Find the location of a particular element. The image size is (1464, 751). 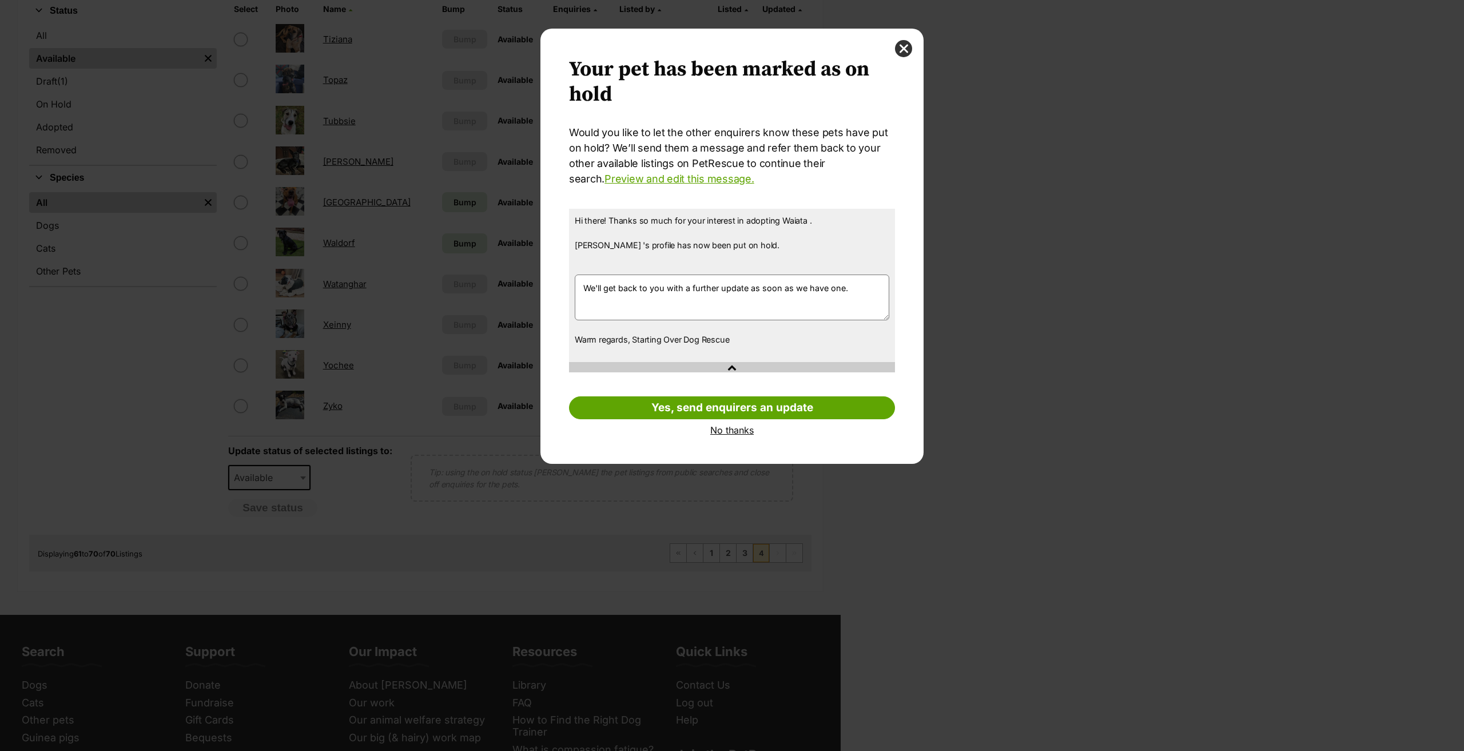

a: Yes, send enquirers an update is located at coordinates (732, 408).